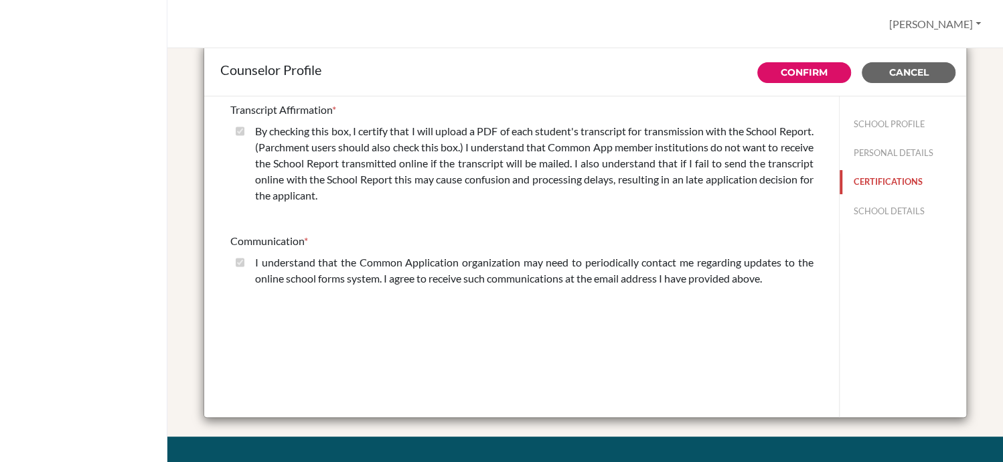 Image resolution: width=1003 pixels, height=462 pixels. Describe the element at coordinates (534, 163) in the screenshot. I see `label: By checking this box, I certify that I will upload a PDF of each student's transcript for transmi...` at that location.